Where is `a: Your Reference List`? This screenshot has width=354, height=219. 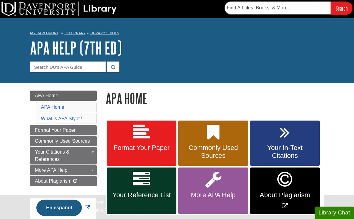 a: Your Reference List is located at coordinates (142, 191).